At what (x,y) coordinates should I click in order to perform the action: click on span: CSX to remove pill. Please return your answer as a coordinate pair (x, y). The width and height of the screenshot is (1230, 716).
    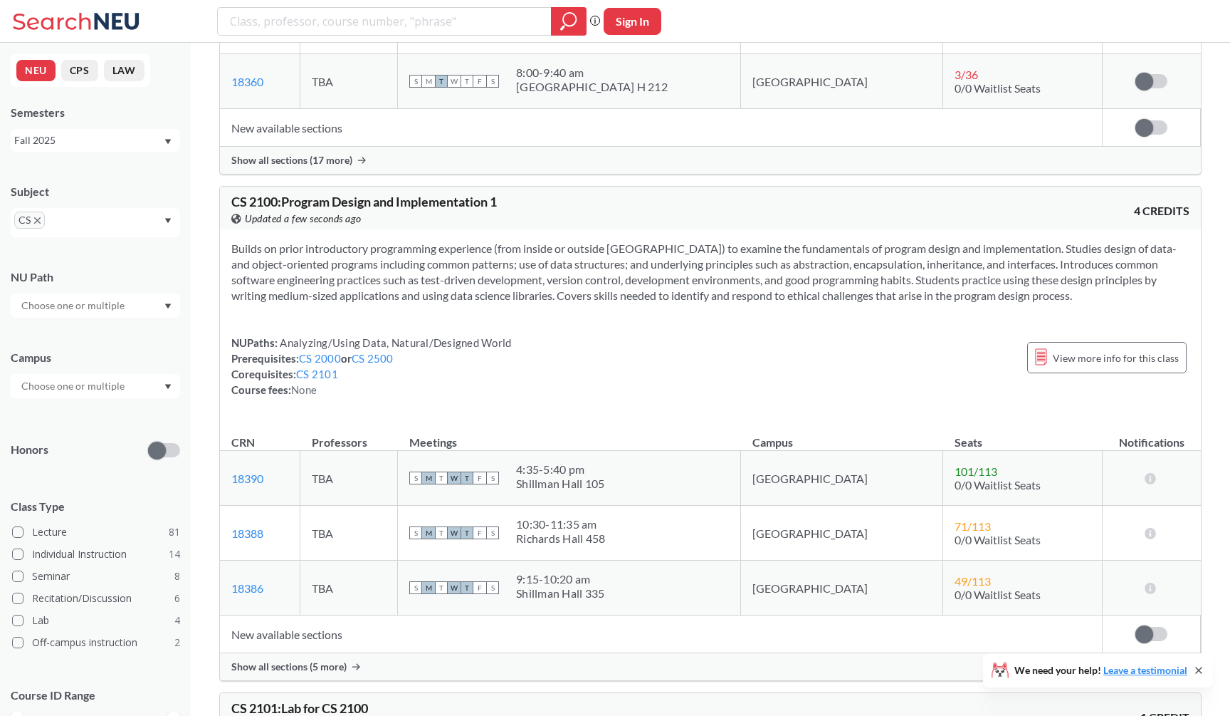
    Looking at the image, I should click on (29, 220).